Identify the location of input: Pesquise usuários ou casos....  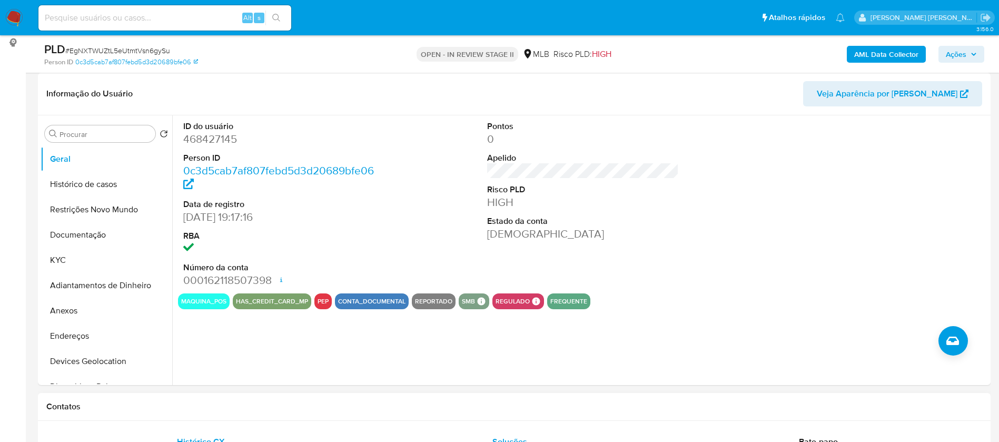
(165, 18).